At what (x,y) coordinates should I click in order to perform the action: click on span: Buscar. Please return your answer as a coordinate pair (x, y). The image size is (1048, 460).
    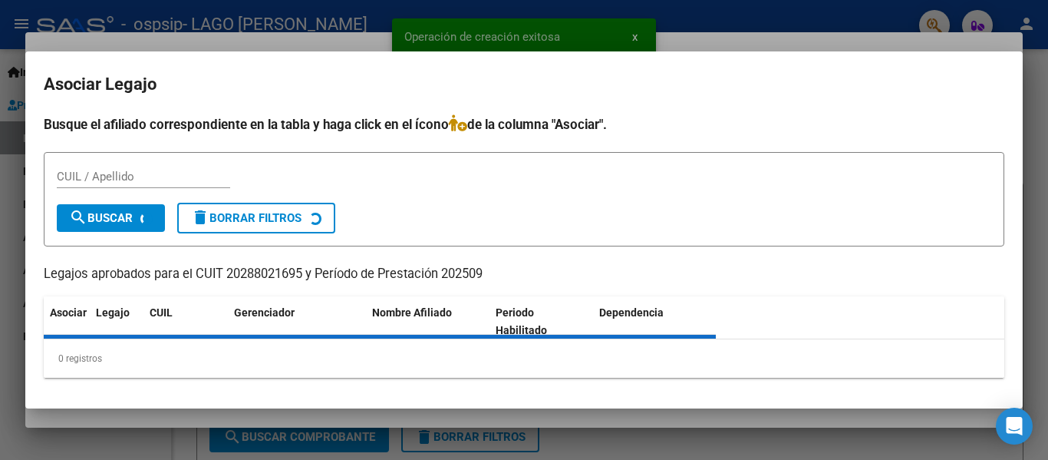
    Looking at the image, I should click on (101, 218).